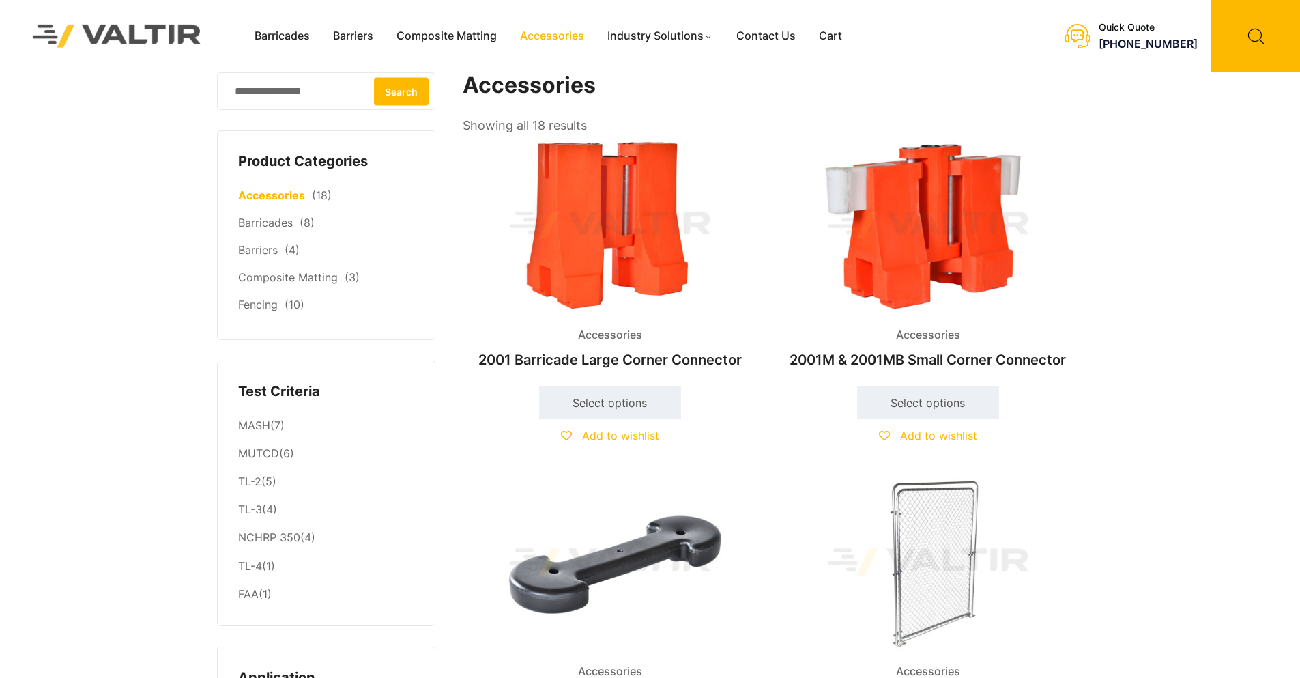 The width and height of the screenshot is (1300, 678). I want to click on a: MUTCD, so click(259, 453).